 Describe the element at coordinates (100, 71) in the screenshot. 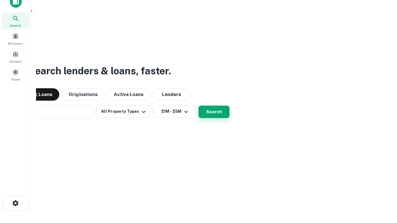

I see `h3: Search lenders & loans, faster.` at that location.